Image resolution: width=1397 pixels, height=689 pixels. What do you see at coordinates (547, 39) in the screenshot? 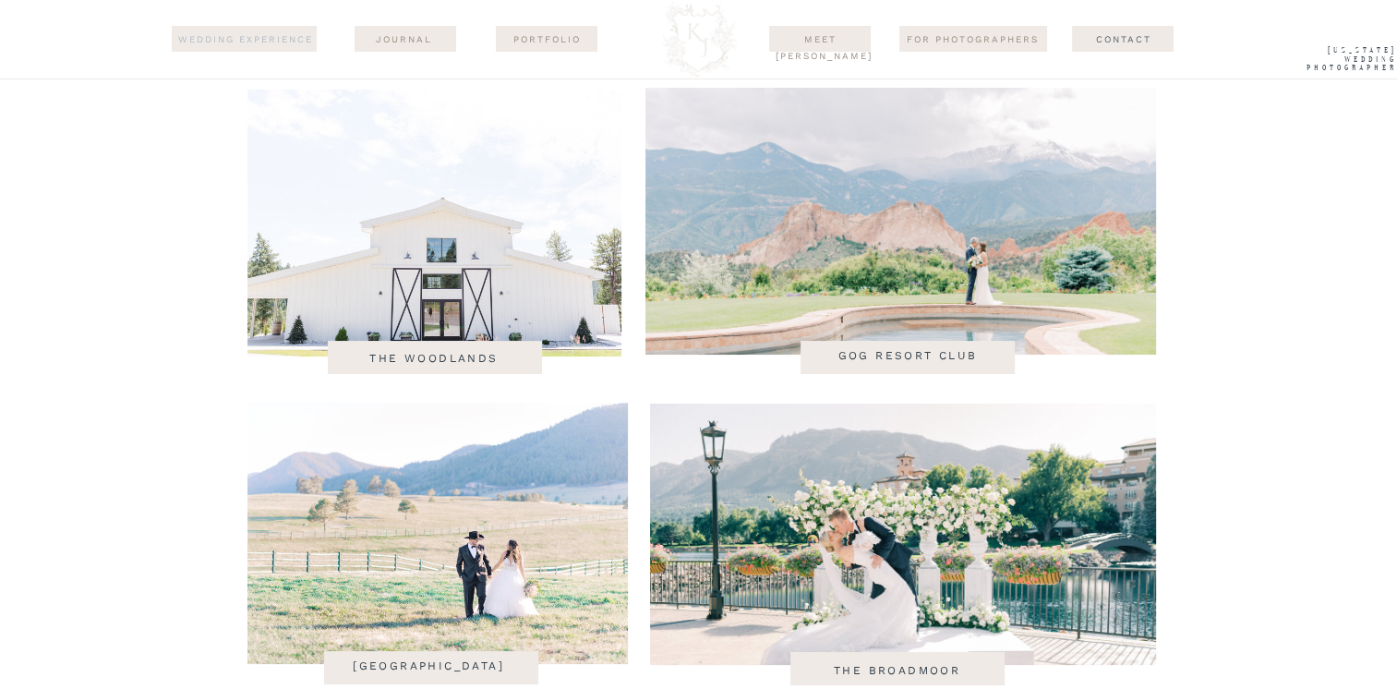
I see `a: Portfolio` at bounding box center [547, 39].